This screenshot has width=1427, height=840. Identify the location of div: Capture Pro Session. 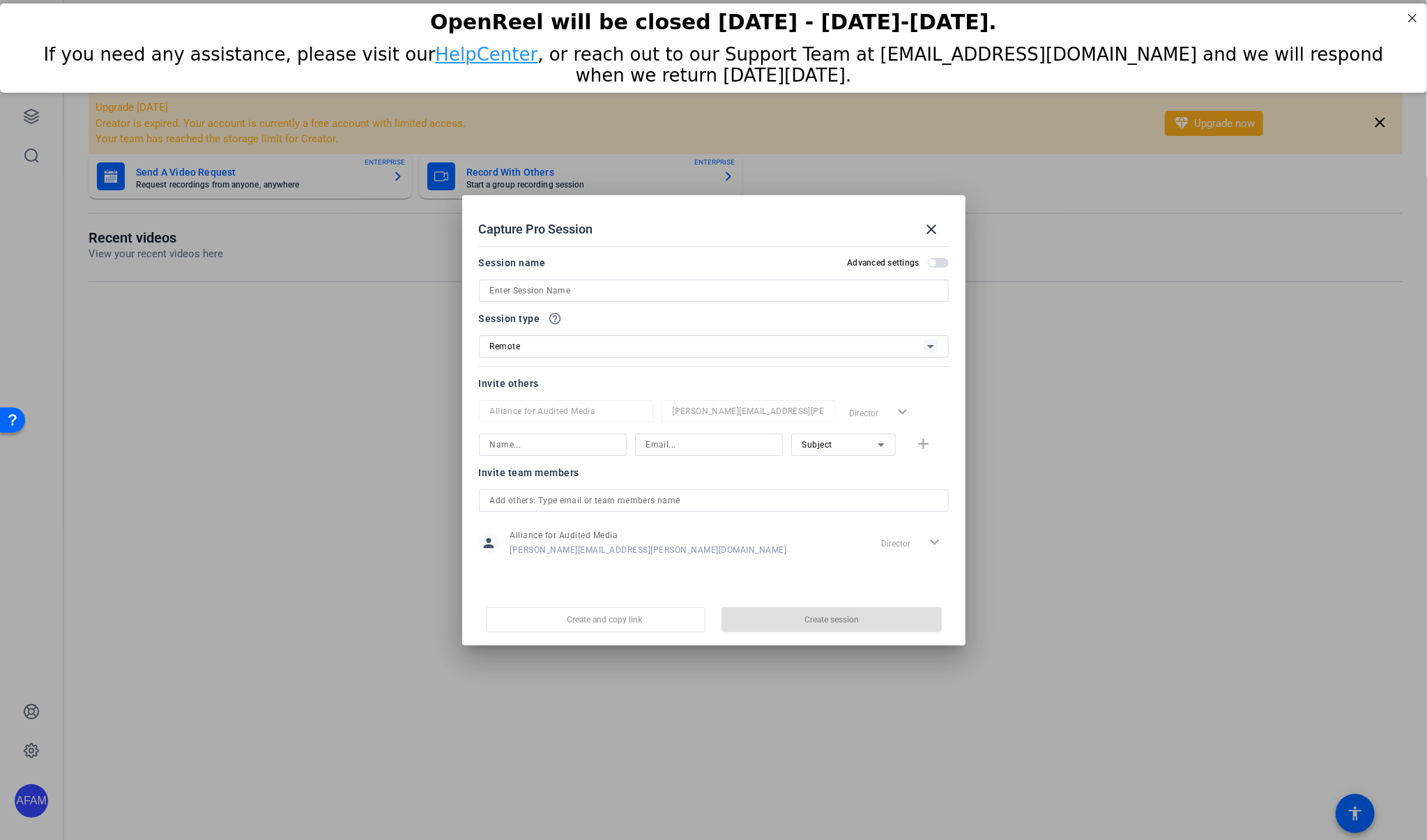
(714, 229).